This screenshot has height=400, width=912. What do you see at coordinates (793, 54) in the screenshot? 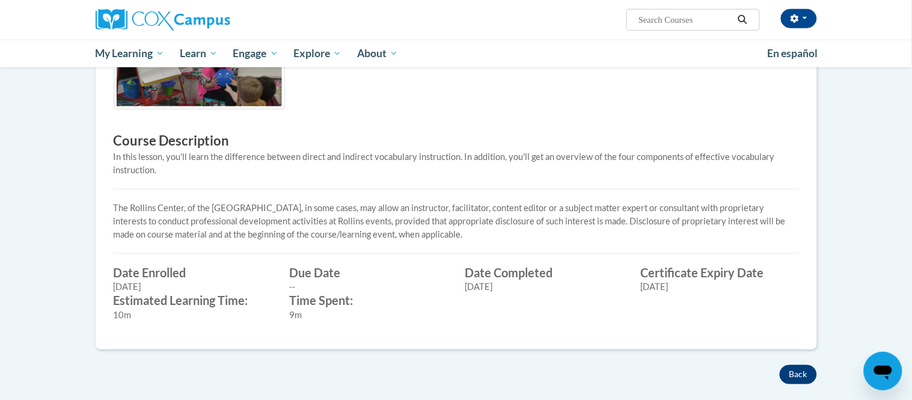
I see `a: En español` at bounding box center [793, 54].